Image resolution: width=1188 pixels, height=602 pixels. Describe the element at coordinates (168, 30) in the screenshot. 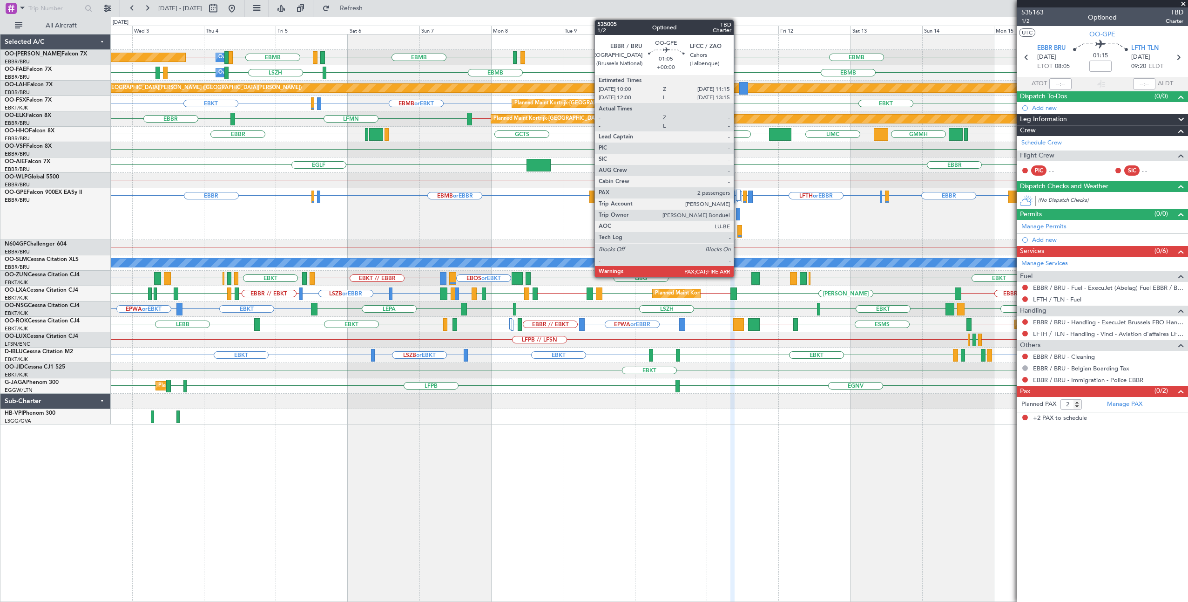

I see `div: Wed 3` at that location.